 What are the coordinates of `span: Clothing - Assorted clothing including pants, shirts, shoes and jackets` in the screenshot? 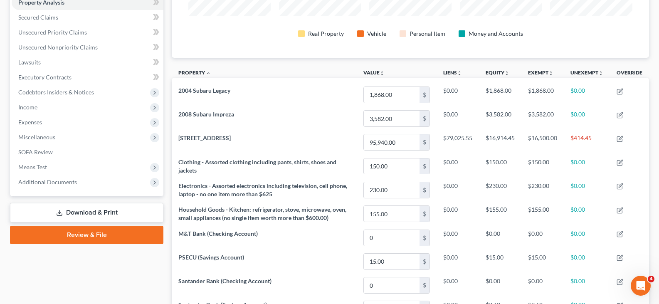 It's located at (257, 166).